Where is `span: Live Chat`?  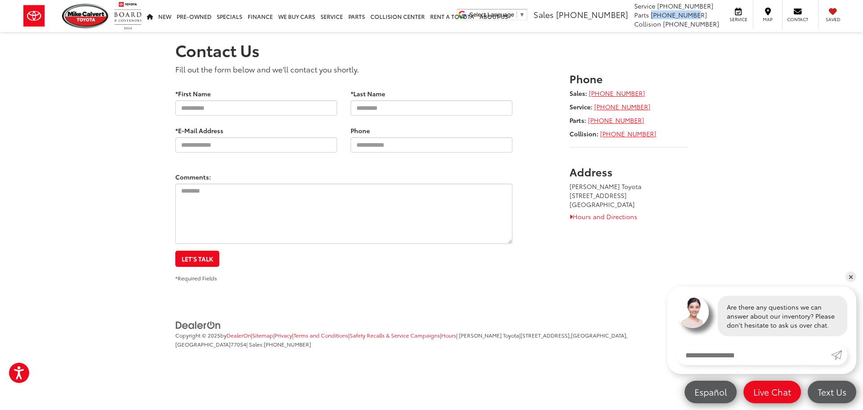 span: Live Chat is located at coordinates (772, 391).